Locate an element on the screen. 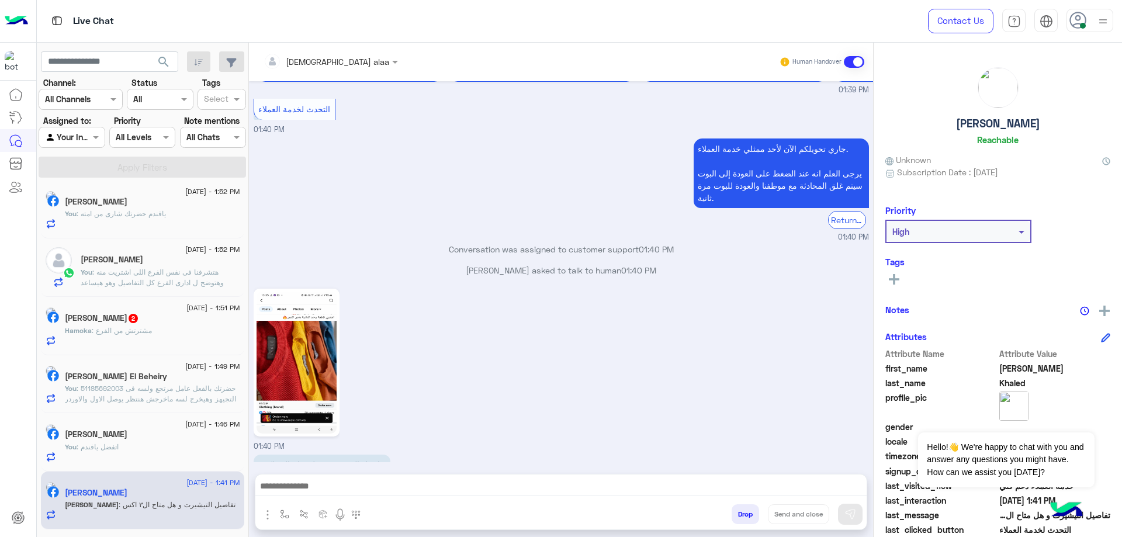  span: first_name is located at coordinates (941, 368).